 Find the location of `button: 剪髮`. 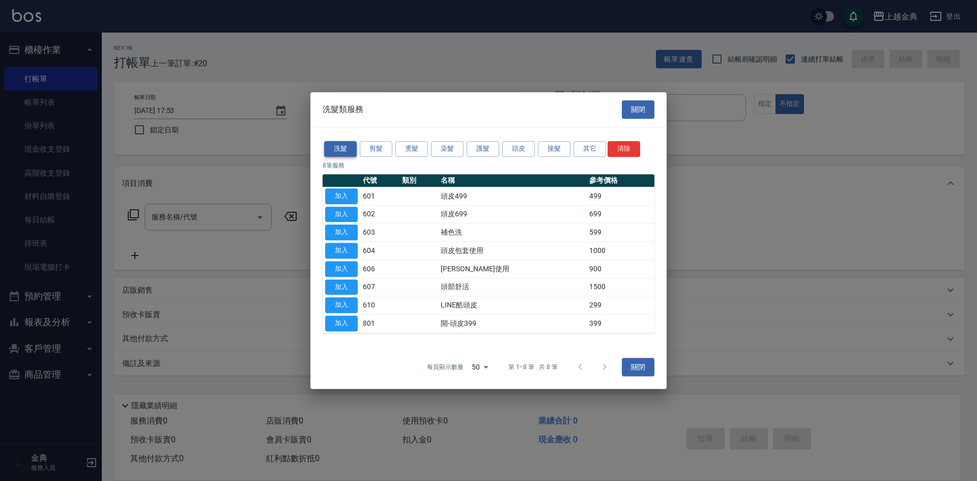

button: 剪髮 is located at coordinates (376, 149).